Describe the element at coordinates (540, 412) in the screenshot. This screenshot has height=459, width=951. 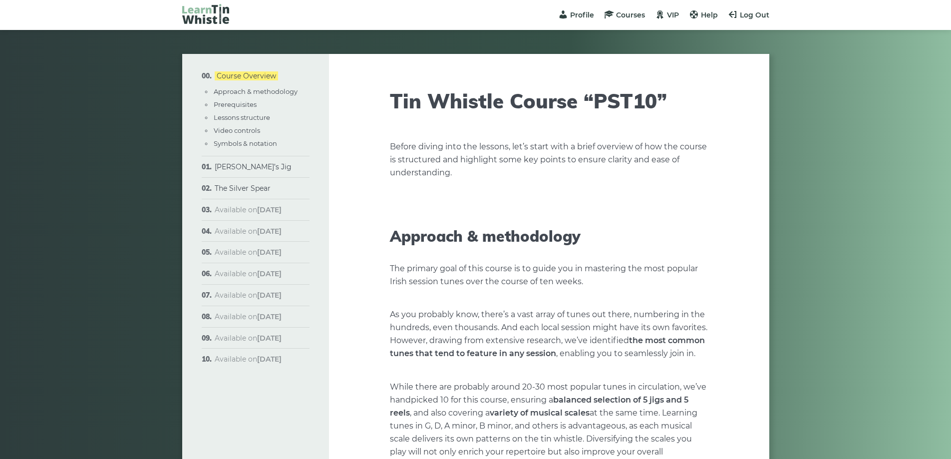
I see `strong: variety of musical scales` at that location.